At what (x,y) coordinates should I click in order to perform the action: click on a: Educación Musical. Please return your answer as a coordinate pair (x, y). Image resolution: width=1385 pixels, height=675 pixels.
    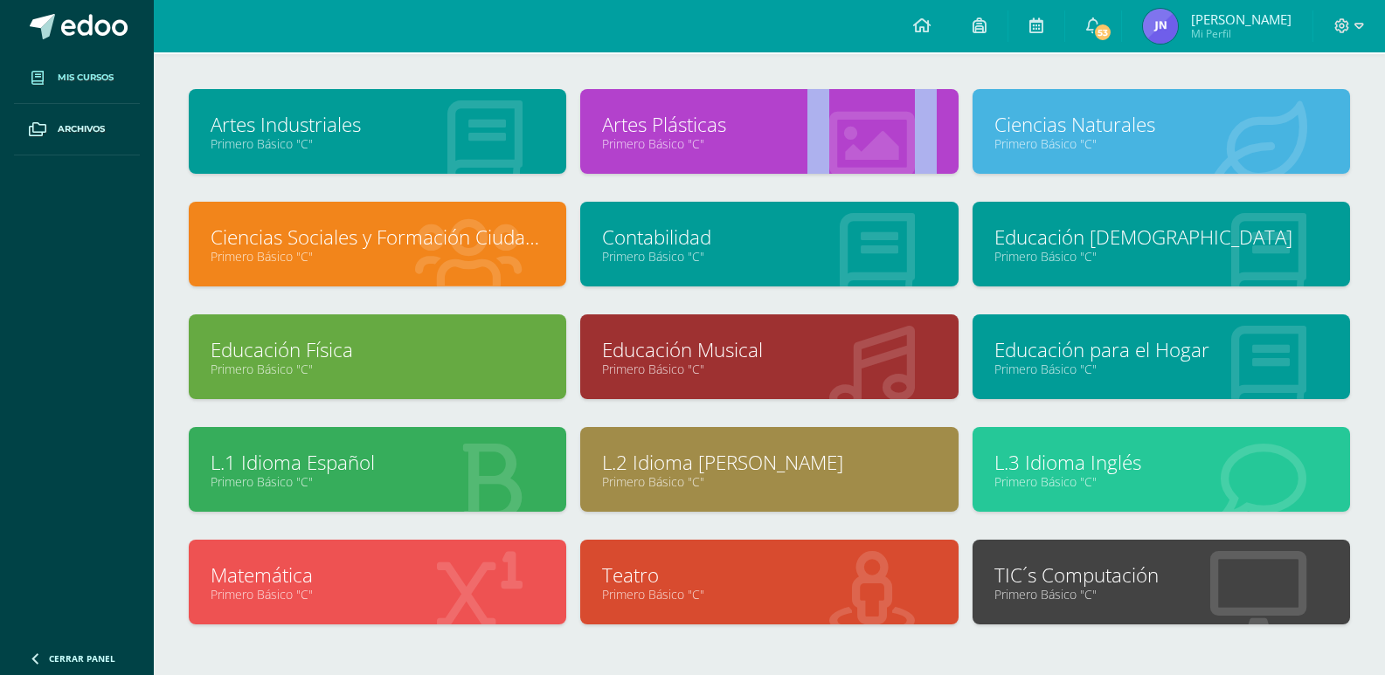
    Looking at the image, I should click on (769, 349).